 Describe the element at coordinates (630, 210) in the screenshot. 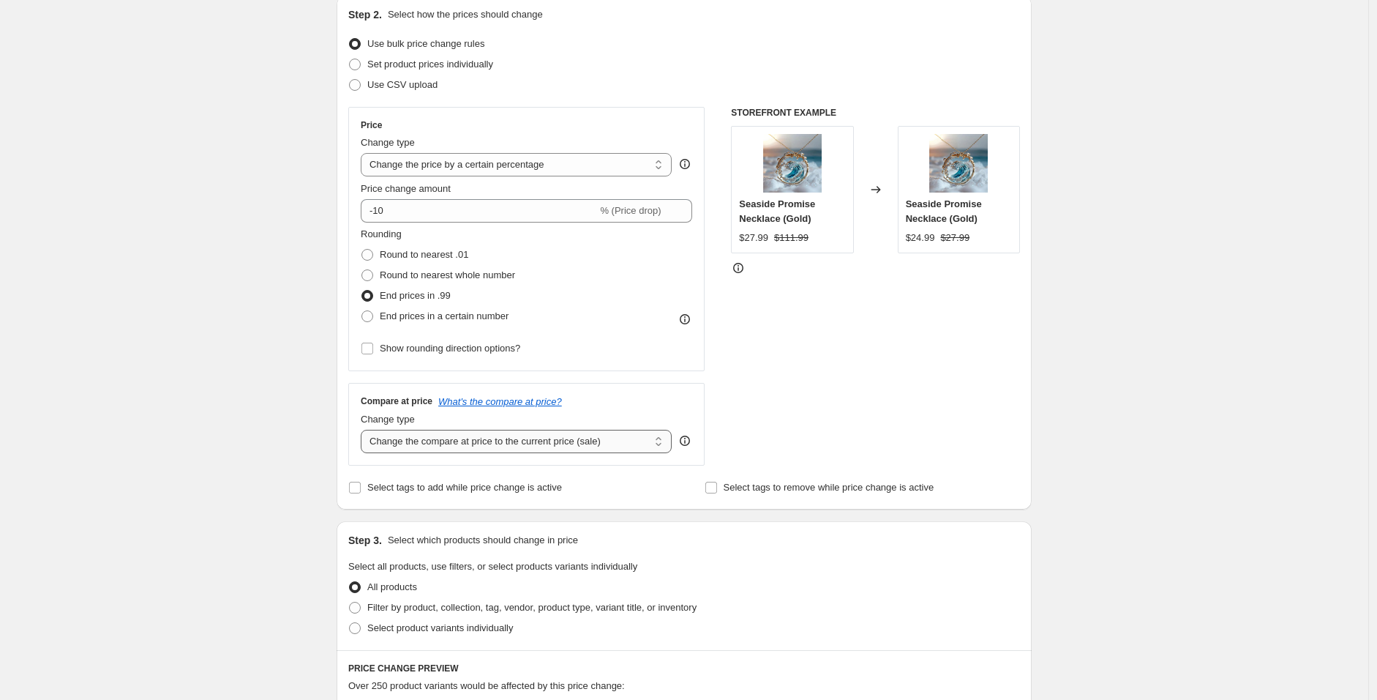

I see `span: % (Price drop)` at that location.